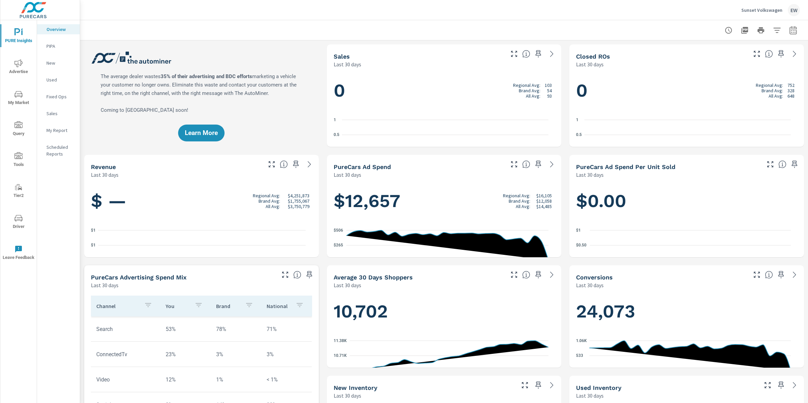 This screenshot has width=808, height=403. What do you see at coordinates (791, 96) in the screenshot?
I see `p: 648` at bounding box center [791, 96].